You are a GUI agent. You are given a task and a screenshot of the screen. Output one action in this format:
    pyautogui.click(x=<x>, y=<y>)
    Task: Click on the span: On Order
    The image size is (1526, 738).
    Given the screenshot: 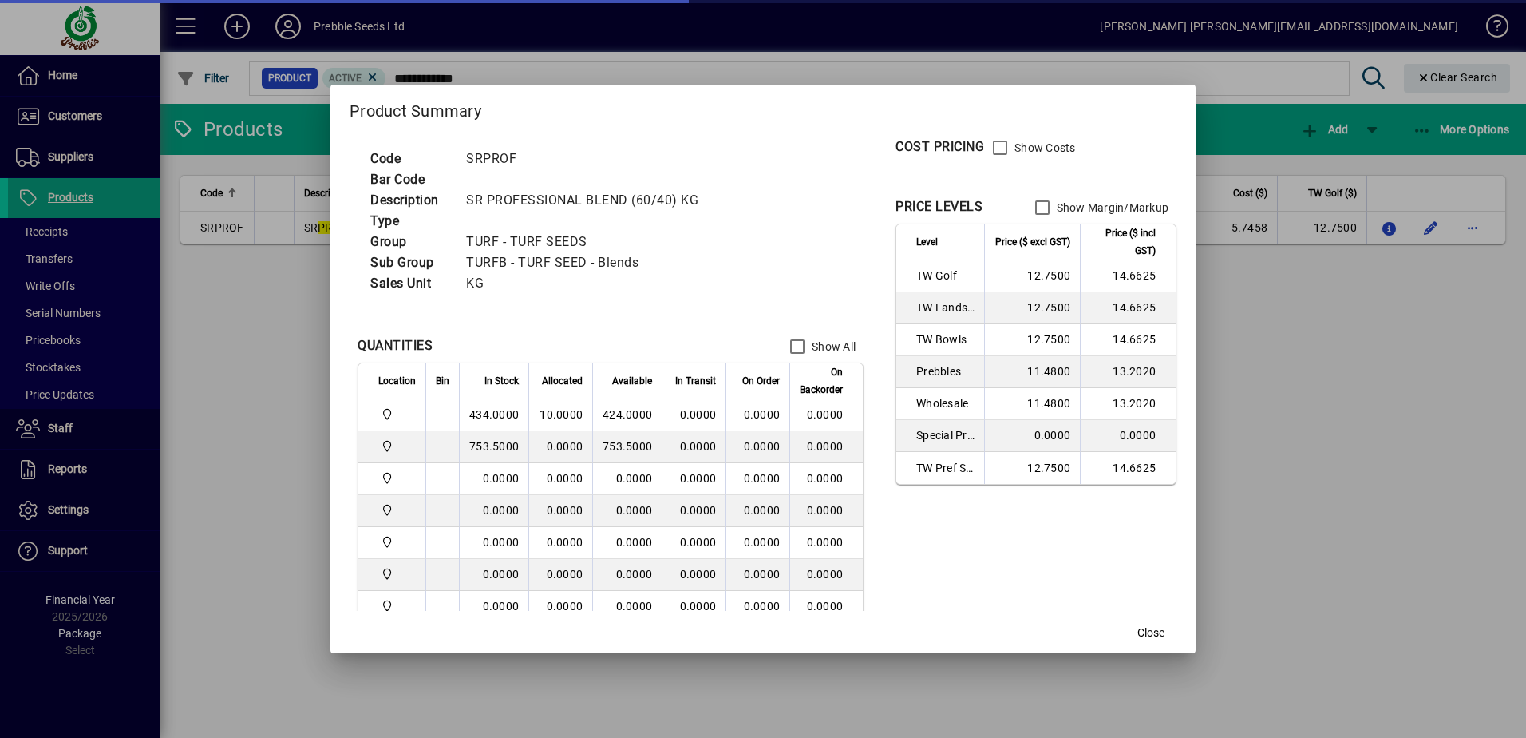 What is the action you would take?
    pyautogui.click(x=761, y=381)
    